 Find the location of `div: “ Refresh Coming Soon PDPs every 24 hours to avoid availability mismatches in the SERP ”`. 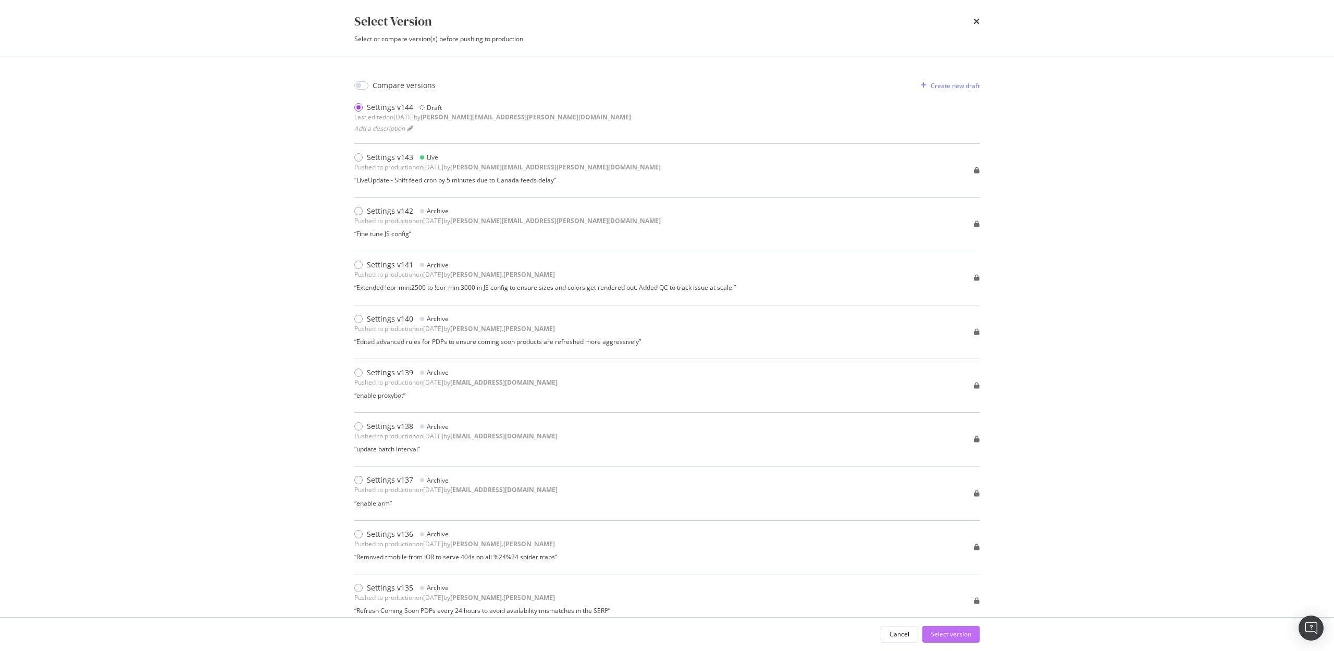

div: “ Refresh Coming Soon PDPs every 24 hours to avoid availability mismatches in the SERP ” is located at coordinates (482, 610).